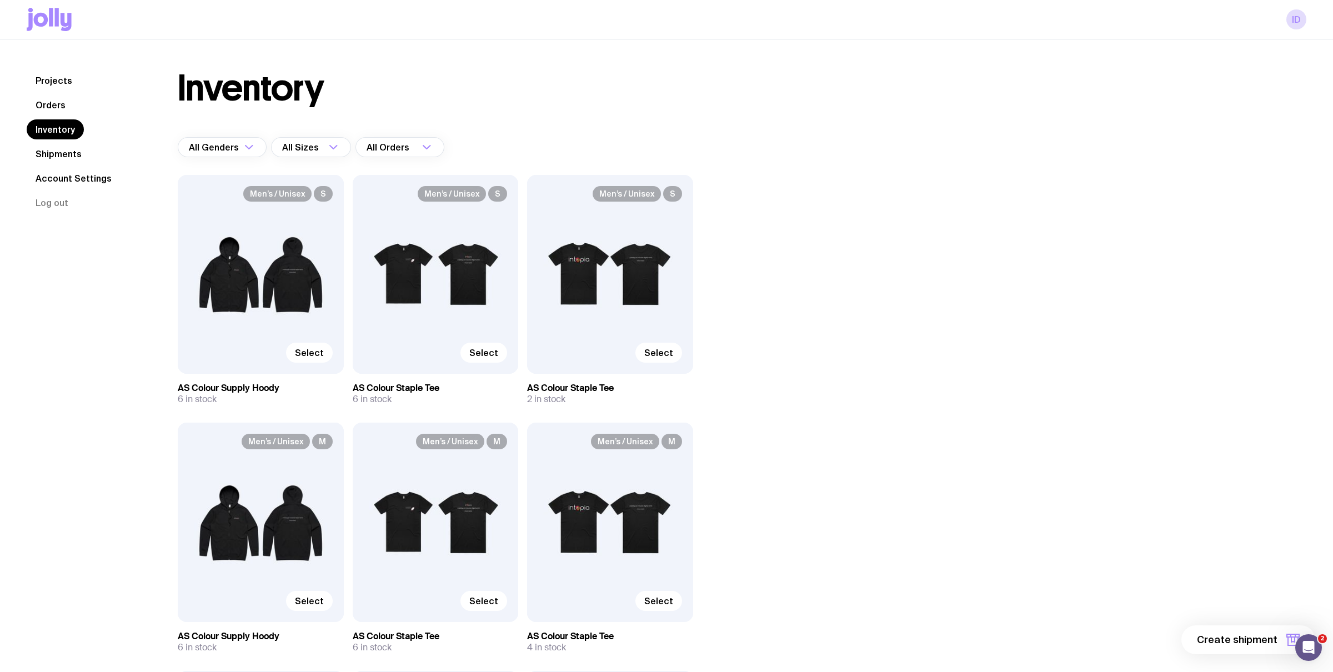 This screenshot has height=672, width=1333. What do you see at coordinates (302, 147) in the screenshot?
I see `span: All Sizes` at bounding box center [302, 147].